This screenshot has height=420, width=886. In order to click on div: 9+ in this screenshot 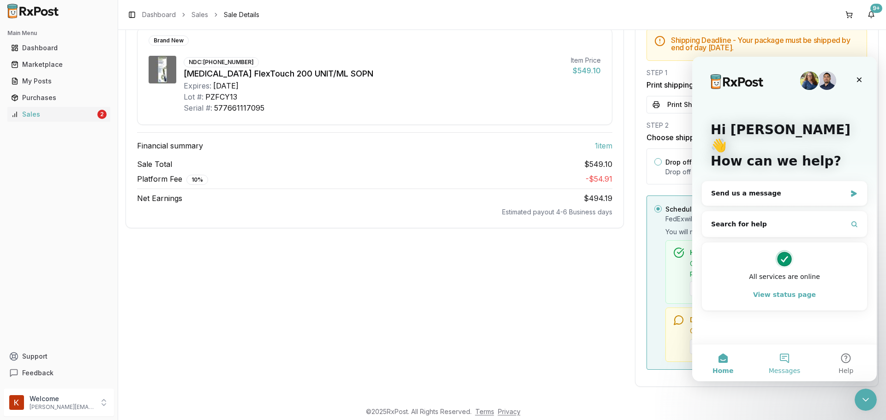, I will do `click(876, 8)`.